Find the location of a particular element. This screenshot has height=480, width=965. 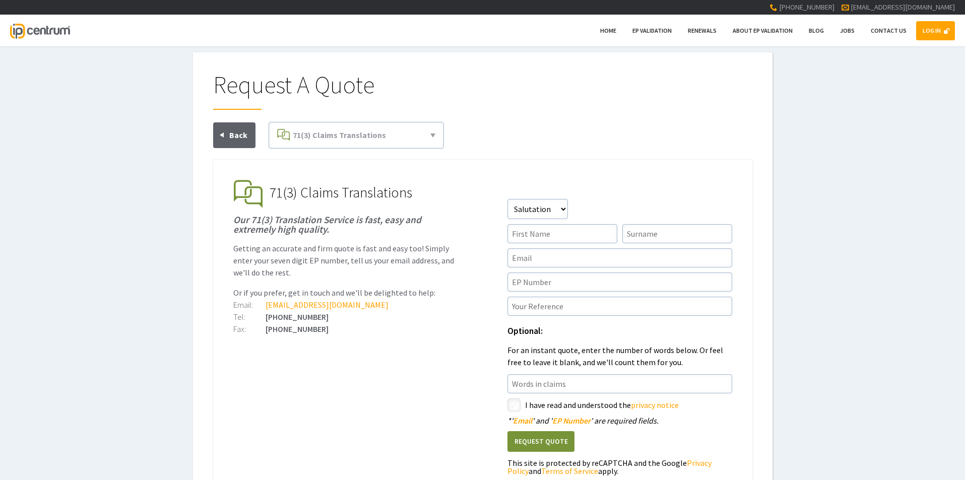

a: Terms of Service is located at coordinates (569, 471).